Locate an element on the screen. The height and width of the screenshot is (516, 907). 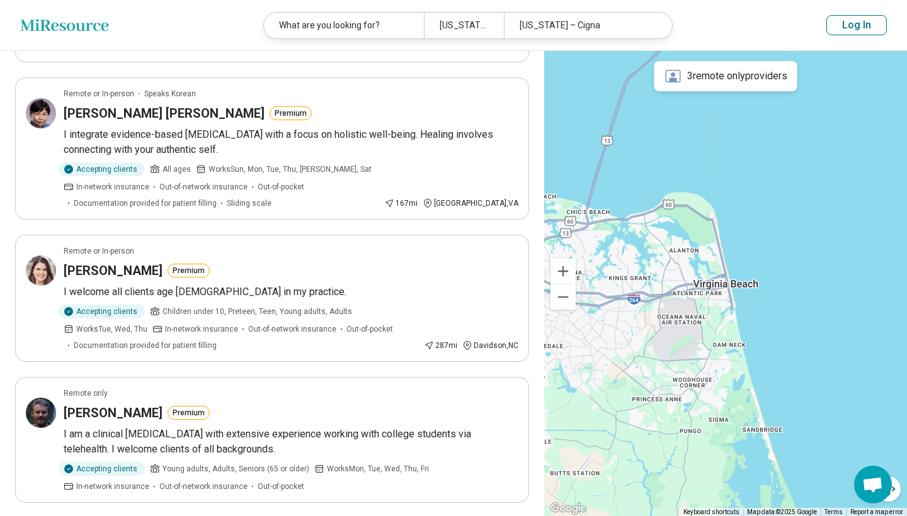
span: Speaks Korean is located at coordinates (170, 94).